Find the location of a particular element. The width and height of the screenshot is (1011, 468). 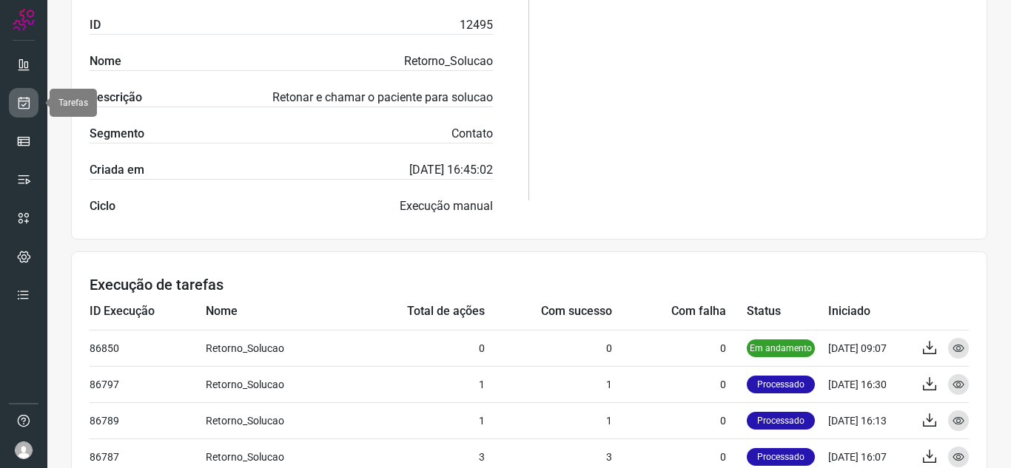

td: 86850 is located at coordinates (147, 348).